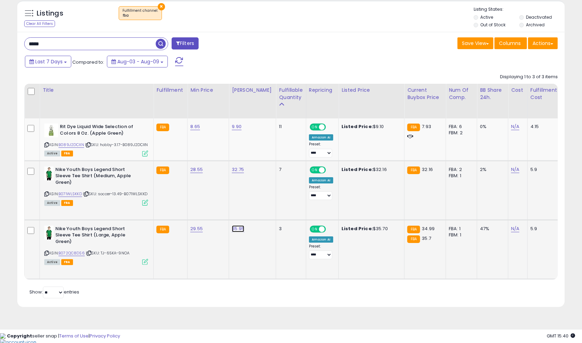 The width and height of the screenshot is (582, 343). What do you see at coordinates (510, 43) in the screenshot?
I see `span: Columns` at bounding box center [510, 43].